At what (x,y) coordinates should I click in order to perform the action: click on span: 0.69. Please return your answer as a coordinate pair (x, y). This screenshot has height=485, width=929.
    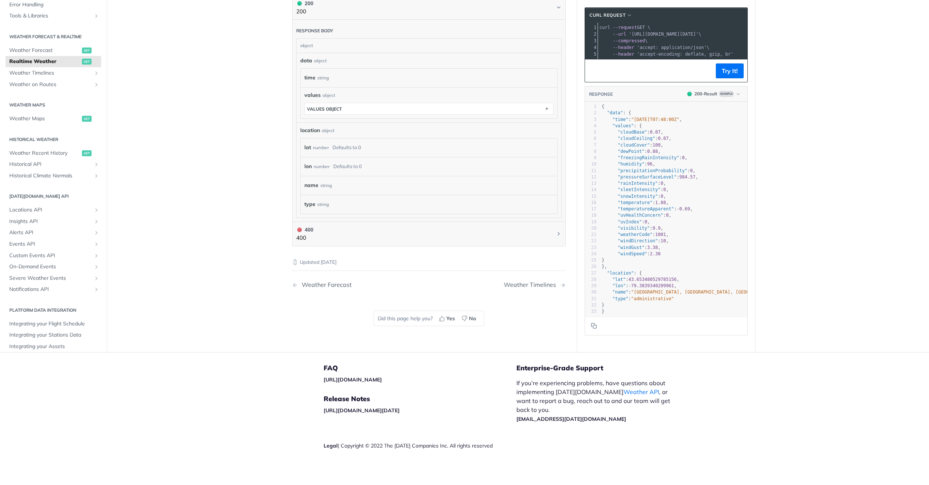
    Looking at the image, I should click on (685, 209).